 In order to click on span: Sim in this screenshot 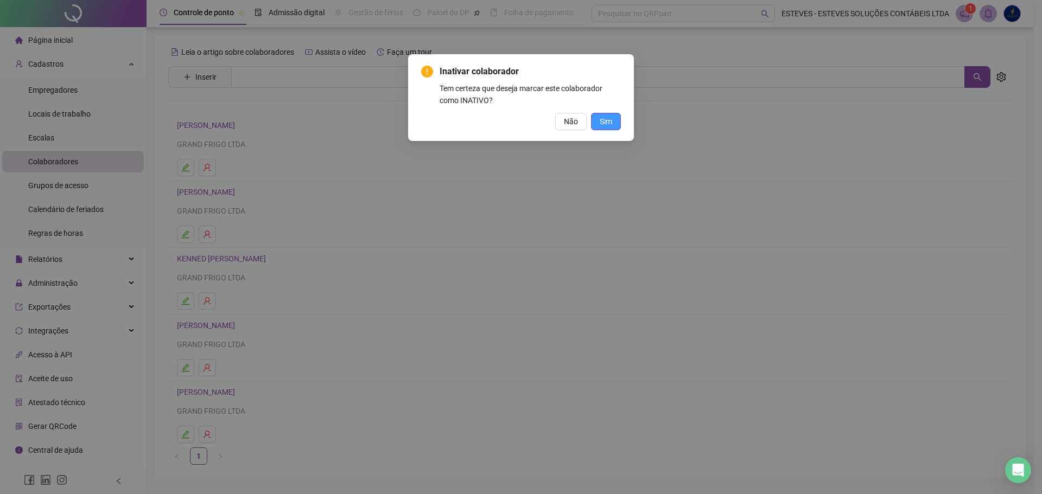, I will do `click(605, 122)`.